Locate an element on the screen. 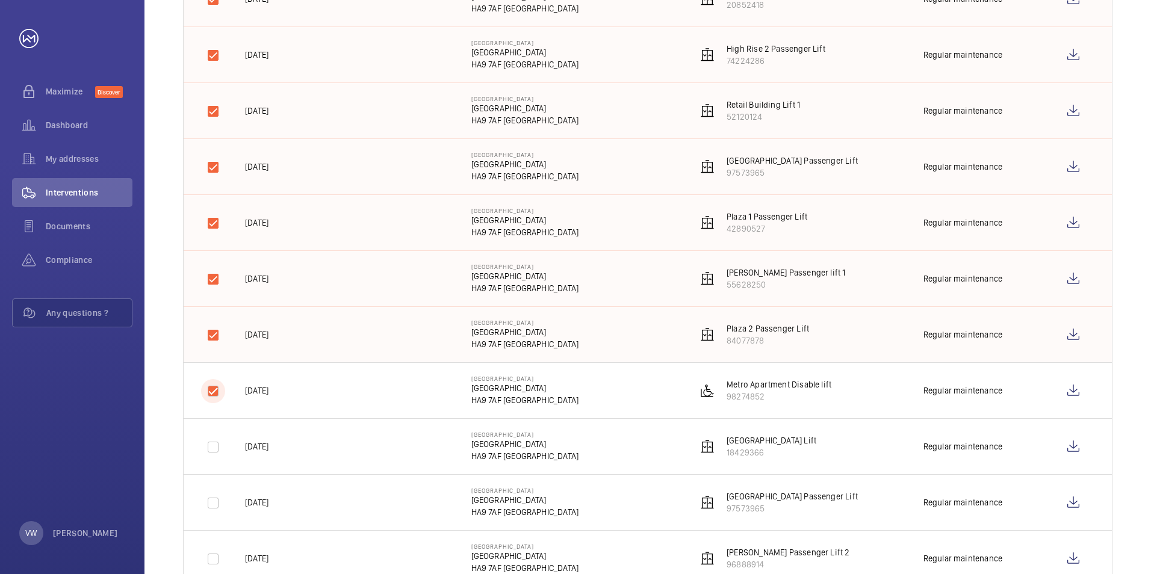  img: platform_lift.svg is located at coordinates (707, 391).